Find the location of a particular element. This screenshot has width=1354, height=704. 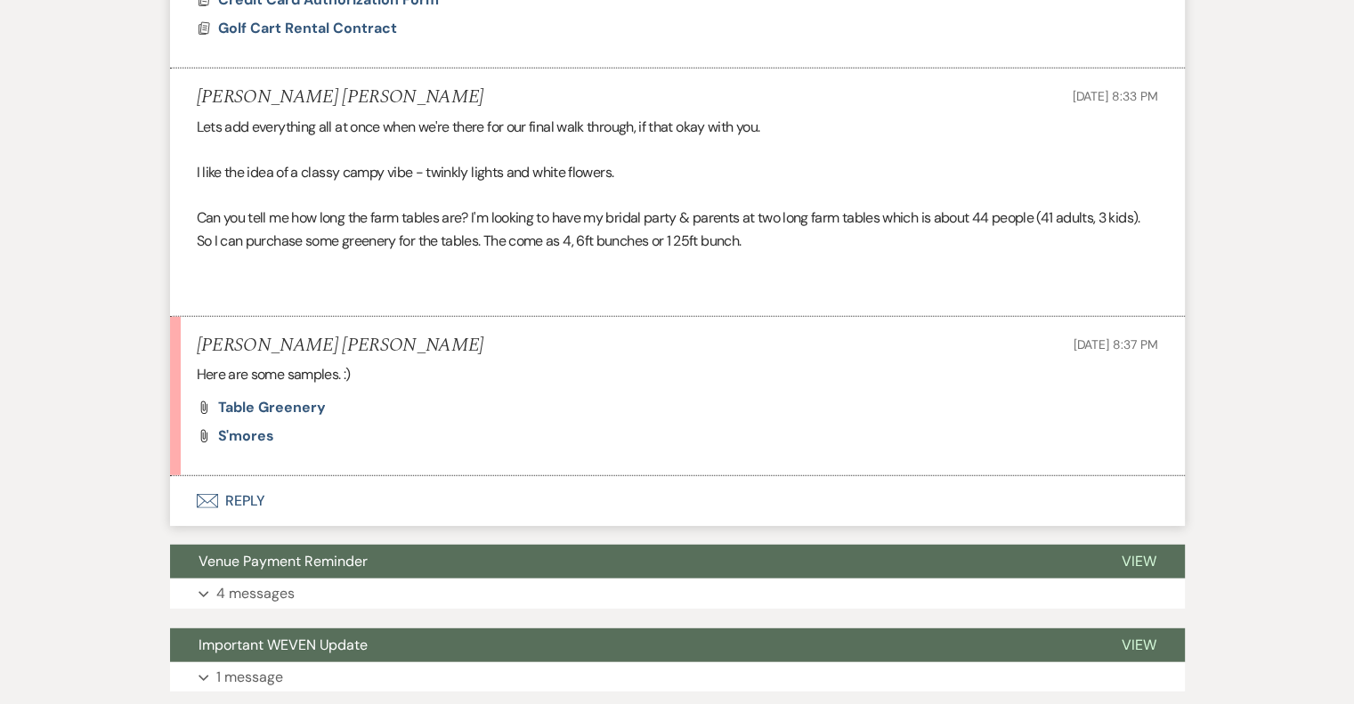

button: 4 messages is located at coordinates (677, 594).